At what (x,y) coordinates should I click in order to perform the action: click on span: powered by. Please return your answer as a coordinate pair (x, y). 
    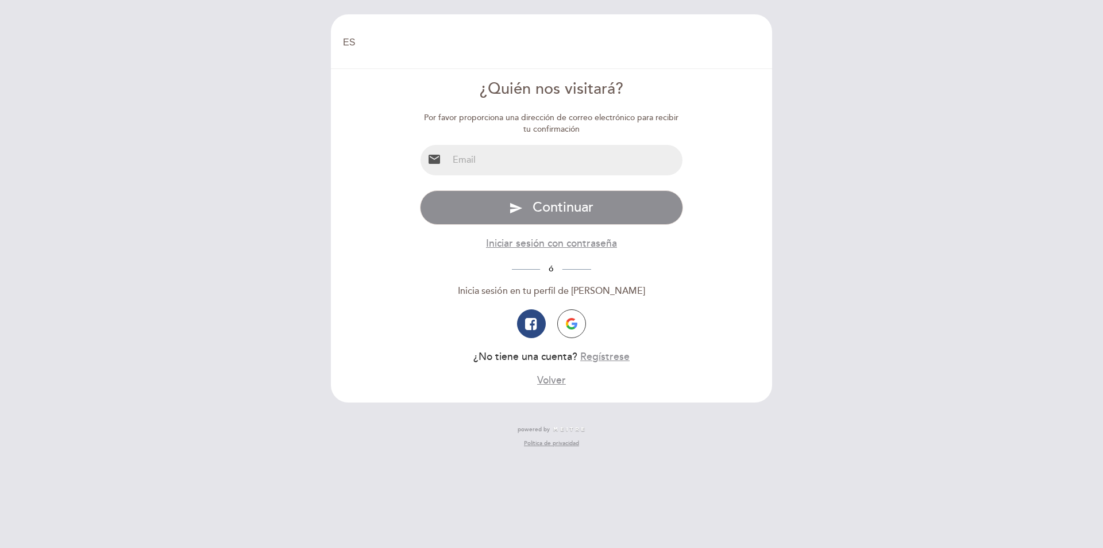
    Looking at the image, I should click on (534, 429).